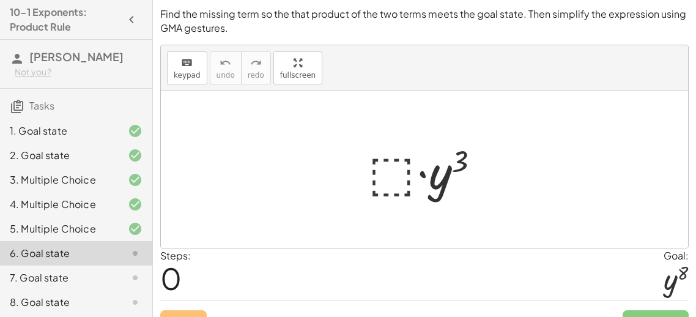 The width and height of the screenshot is (696, 317). What do you see at coordinates (59, 180) in the screenshot?
I see `div: 3. Multiple Choice` at bounding box center [59, 180].